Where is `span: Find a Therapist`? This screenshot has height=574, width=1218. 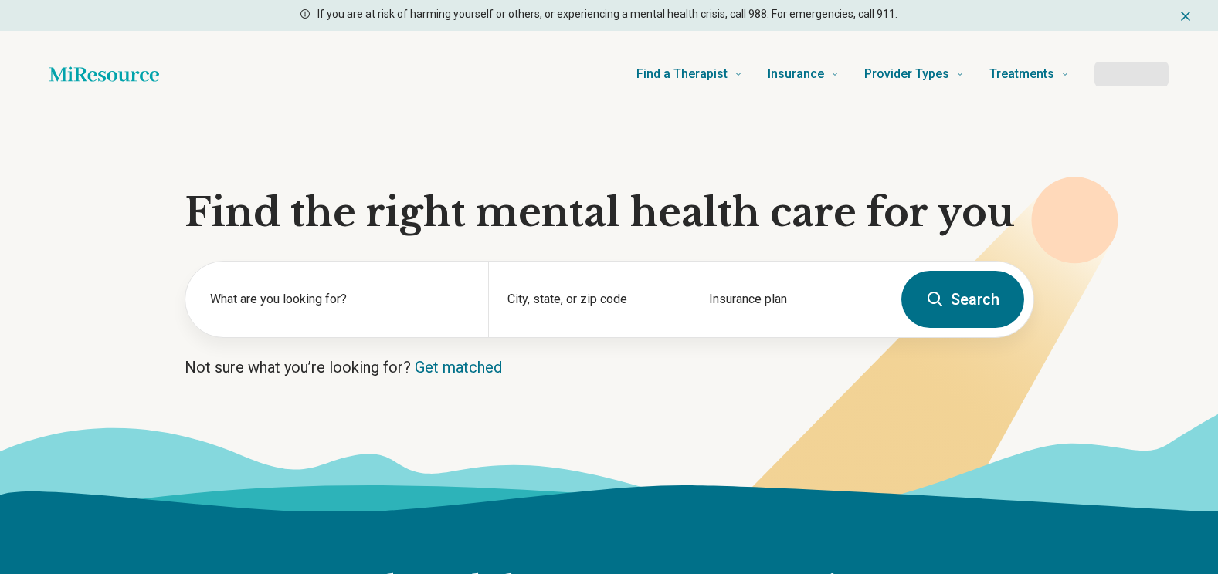
span: Find a Therapist is located at coordinates (682, 74).